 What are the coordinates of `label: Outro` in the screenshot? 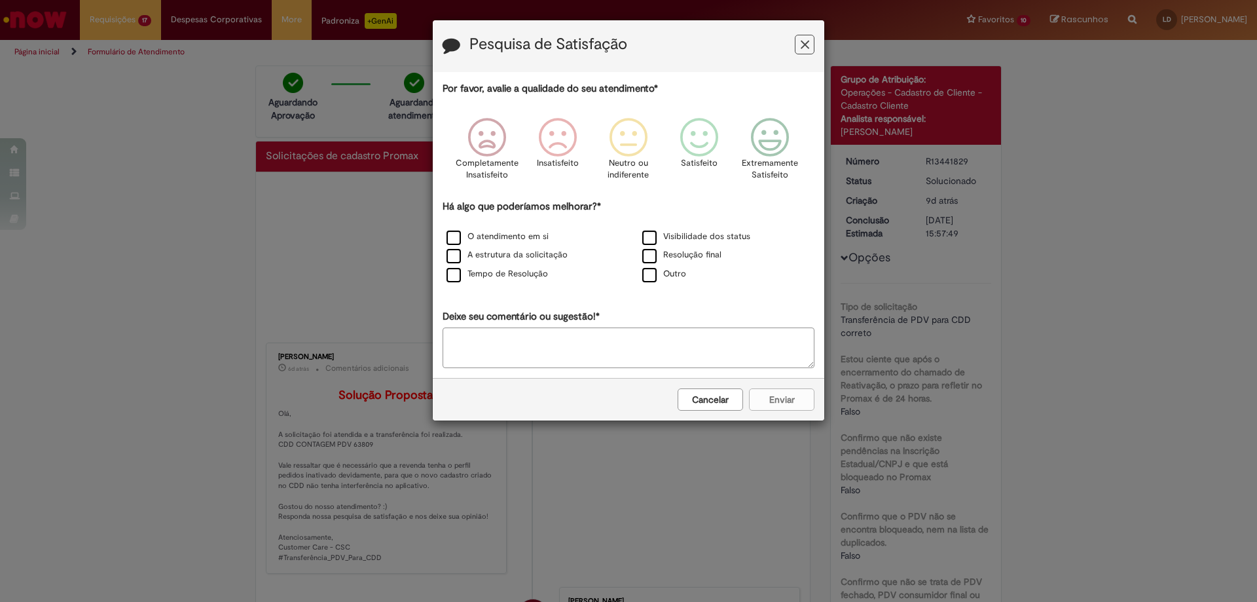 It's located at (664, 274).